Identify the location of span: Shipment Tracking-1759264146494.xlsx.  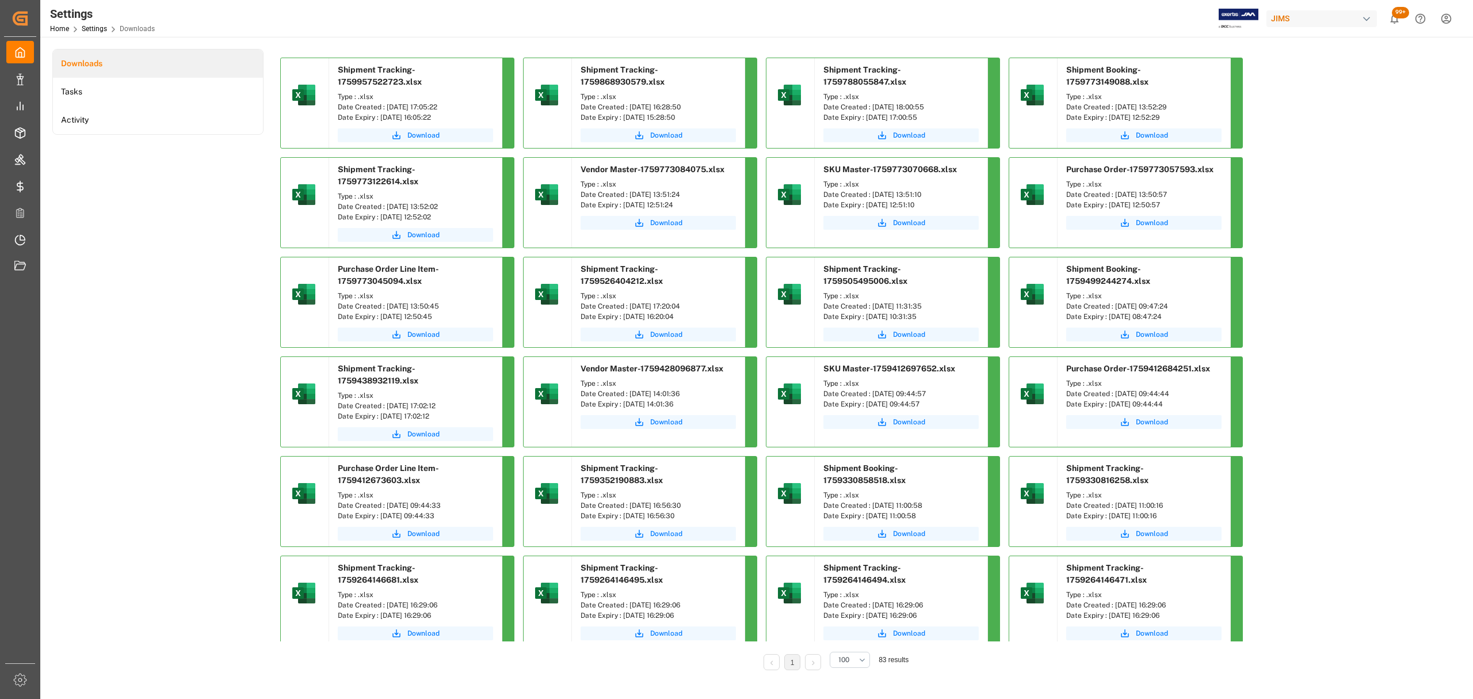
(864, 573).